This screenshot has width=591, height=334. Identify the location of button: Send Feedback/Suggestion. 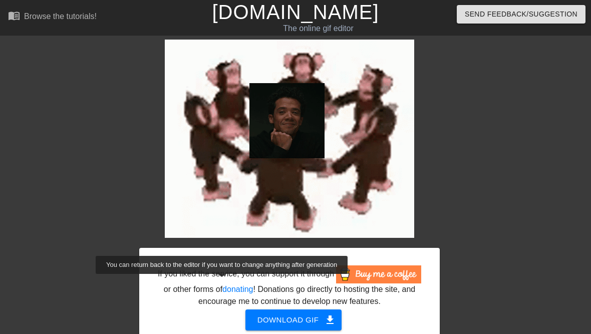
(521, 14).